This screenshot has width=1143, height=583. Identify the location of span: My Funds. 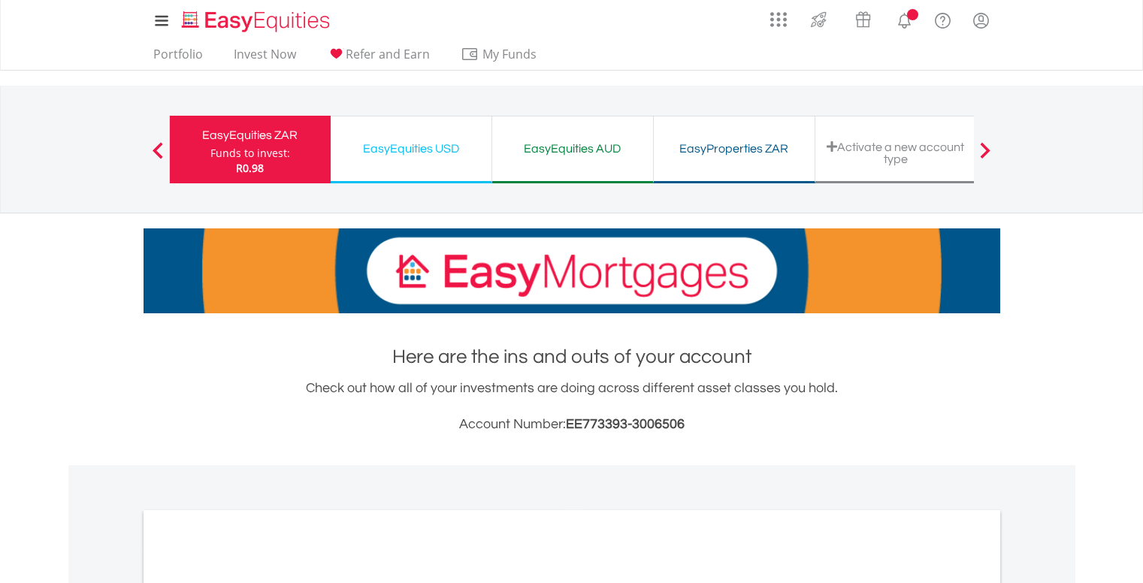
(510, 54).